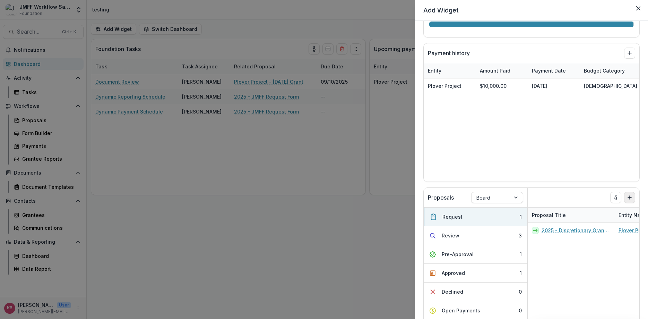 The width and height of the screenshot is (648, 319). I want to click on div: $10,000.00, so click(502, 86).